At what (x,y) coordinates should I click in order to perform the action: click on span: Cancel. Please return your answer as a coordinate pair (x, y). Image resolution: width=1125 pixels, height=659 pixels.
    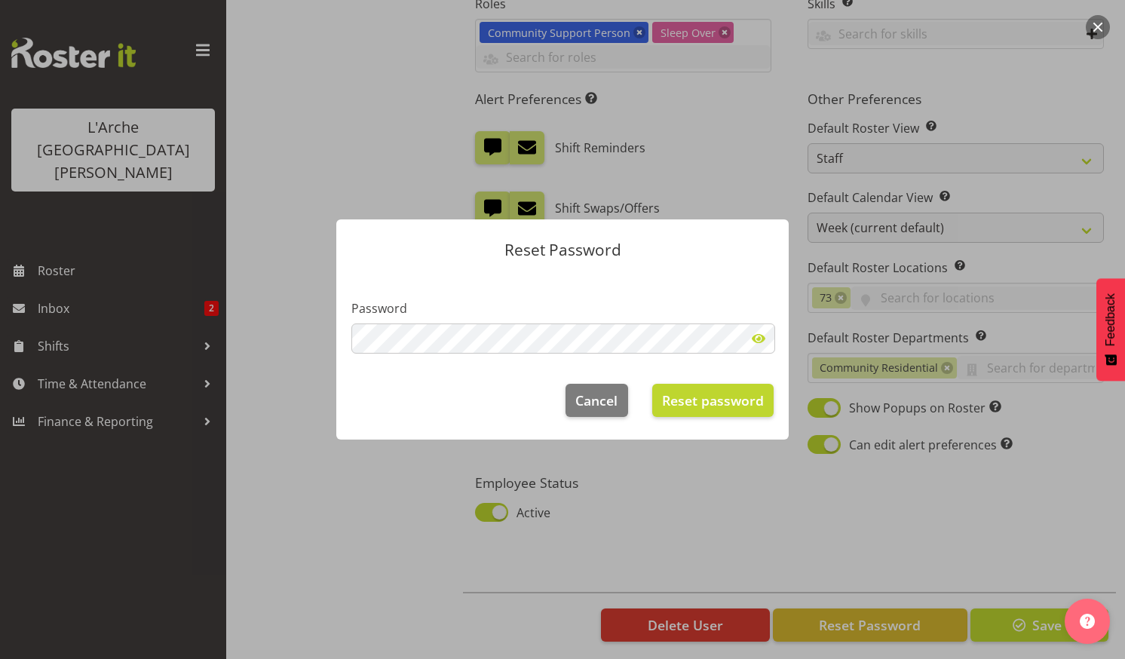
    Looking at the image, I should click on (596, 400).